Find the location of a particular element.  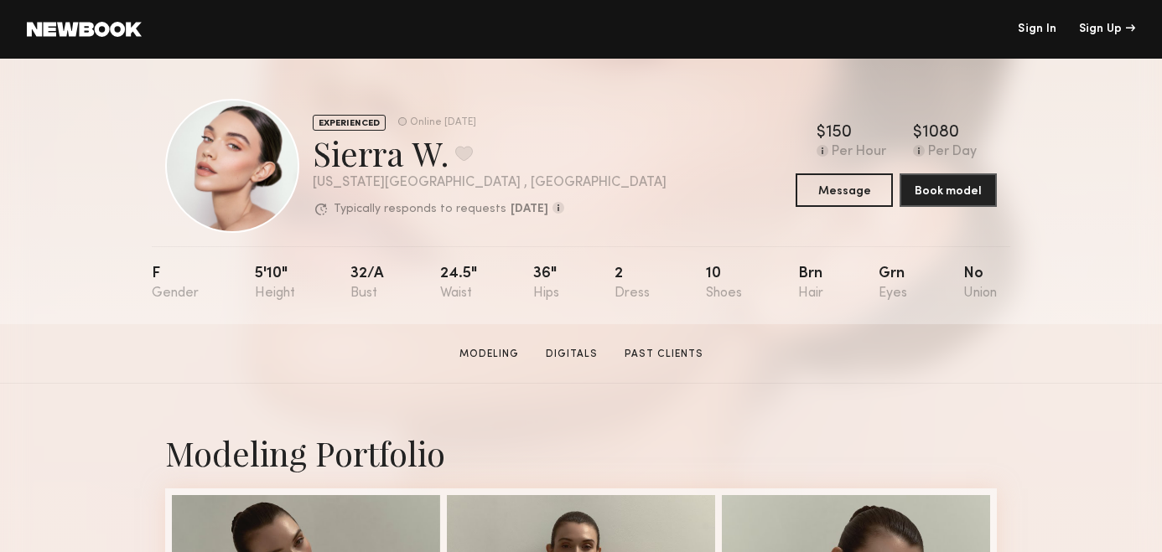

div: 1080 is located at coordinates (940, 133).